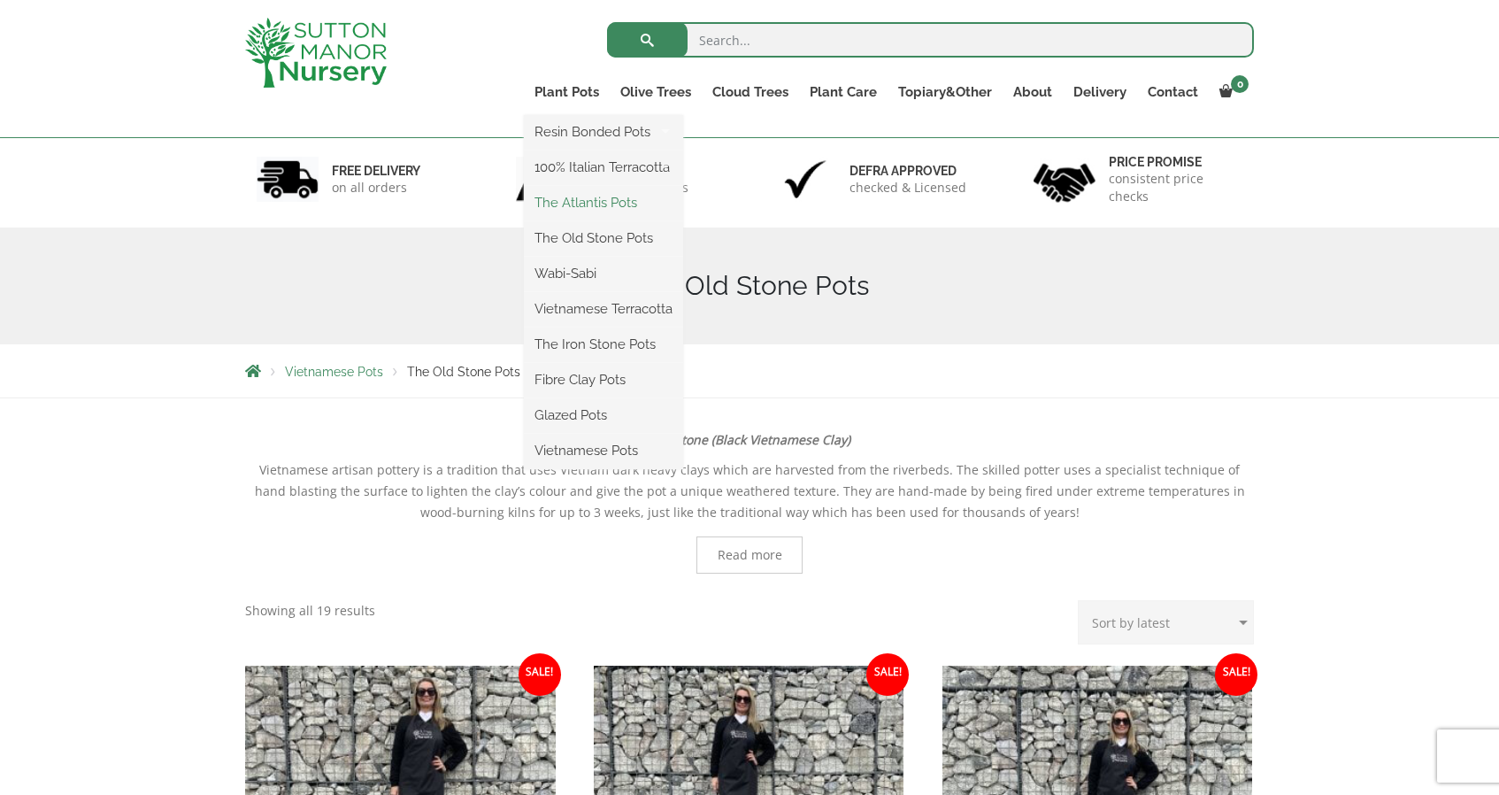 This screenshot has height=795, width=1499. I want to click on a: Glazed Pots, so click(604, 415).